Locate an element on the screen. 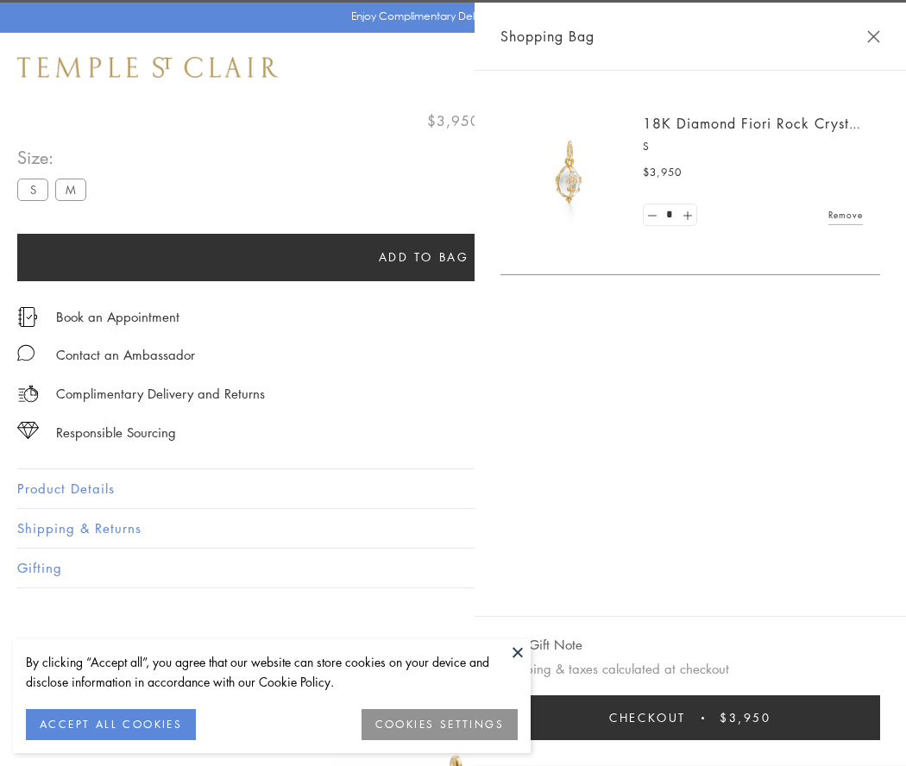 The width and height of the screenshot is (906, 766). button: Checkout $3,950 is located at coordinates (690, 718).